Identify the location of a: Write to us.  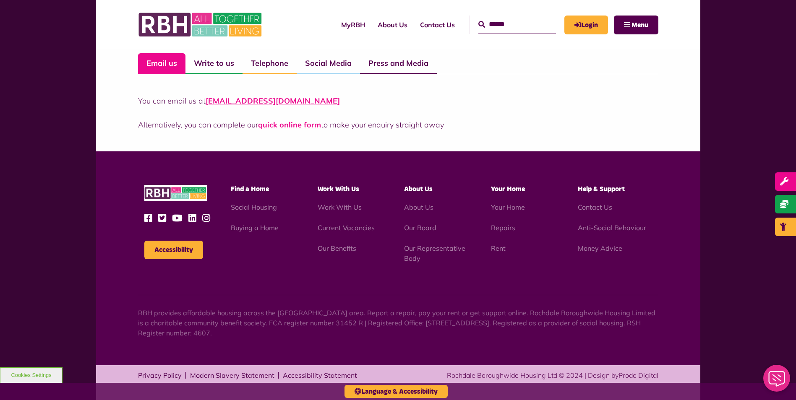
(214, 64).